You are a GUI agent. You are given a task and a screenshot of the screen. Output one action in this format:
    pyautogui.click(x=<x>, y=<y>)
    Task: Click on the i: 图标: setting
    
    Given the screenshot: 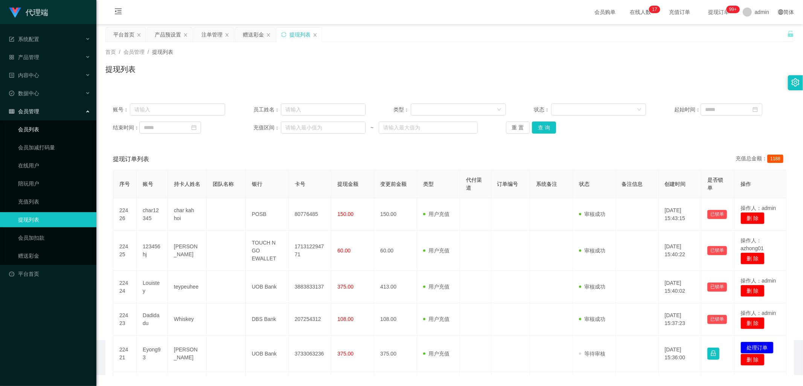 What is the action you would take?
    pyautogui.click(x=795, y=82)
    